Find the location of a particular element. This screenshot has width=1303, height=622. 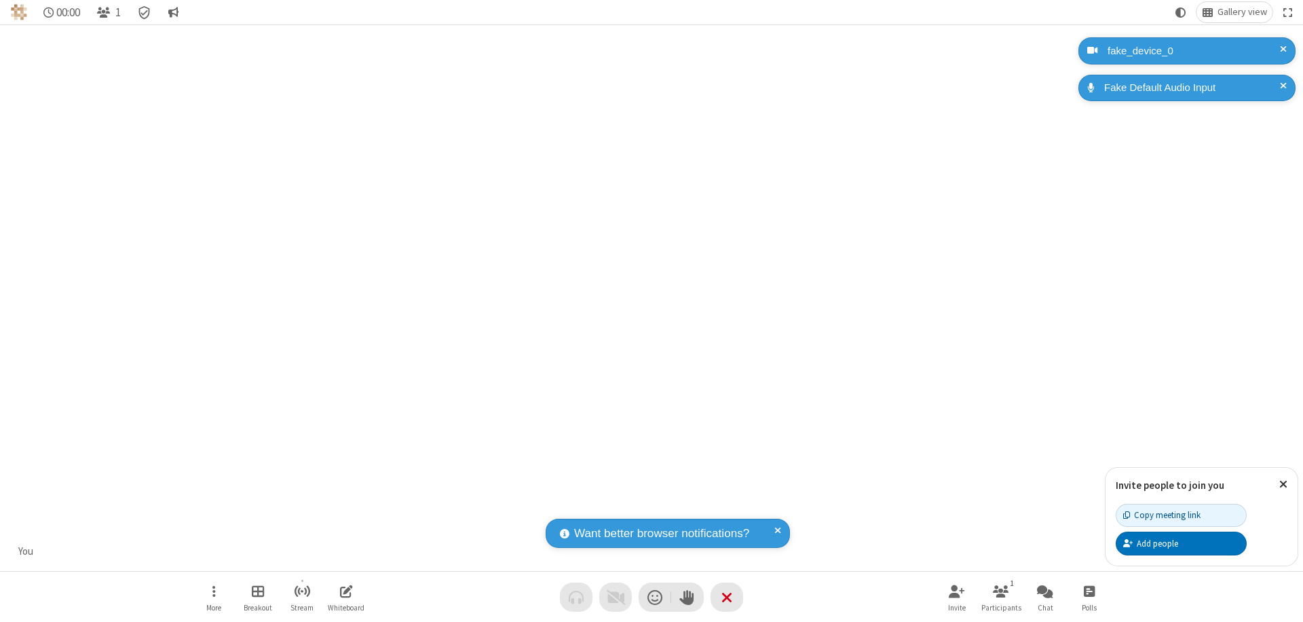

div: You is located at coordinates (26, 551).